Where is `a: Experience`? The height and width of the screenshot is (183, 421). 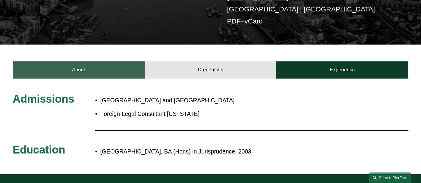 a: Experience is located at coordinates (342, 70).